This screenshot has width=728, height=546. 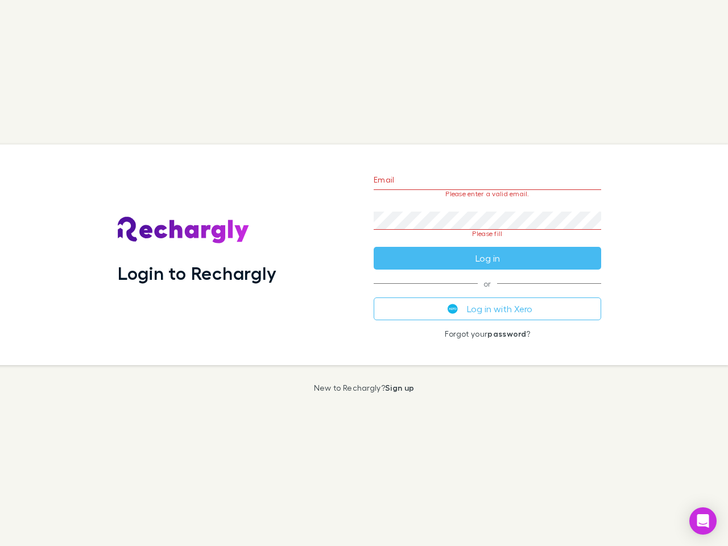 What do you see at coordinates (399, 387) in the screenshot?
I see `a: Sign up` at bounding box center [399, 387].